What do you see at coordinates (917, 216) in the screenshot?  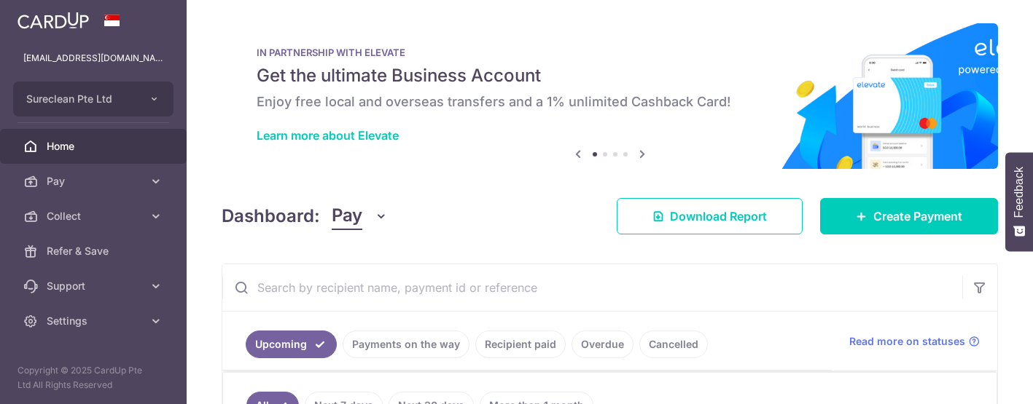 I see `span: Create Payment` at bounding box center [917, 216].